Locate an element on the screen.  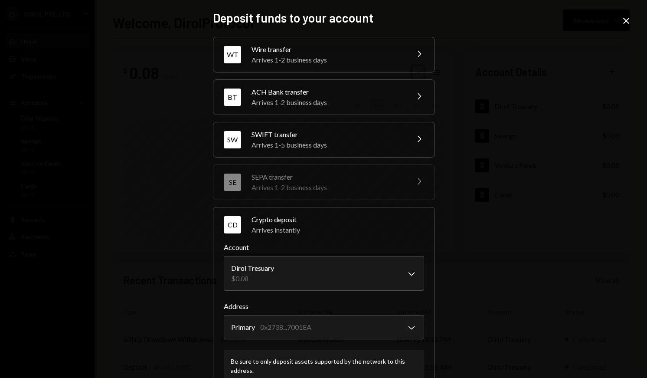
button: SESEPA transferArrives 1-2 business days is located at coordinates (324, 182).